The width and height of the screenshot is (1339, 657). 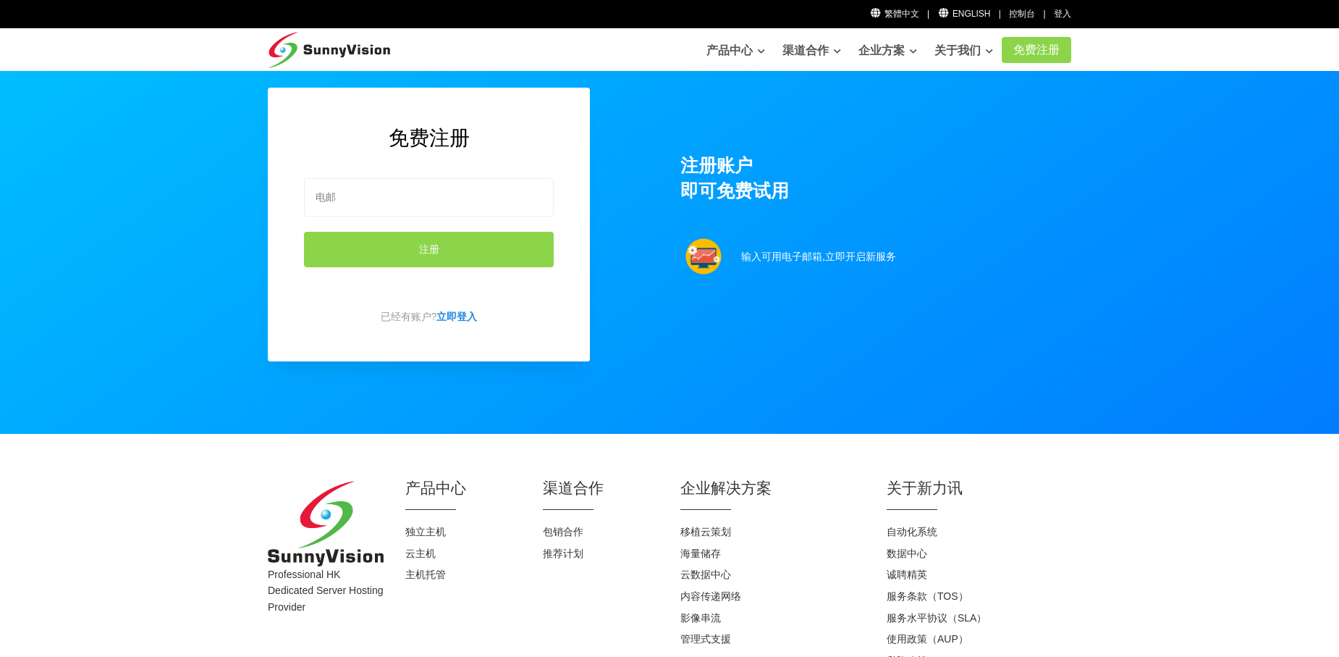 What do you see at coordinates (706, 531) in the screenshot?
I see `a: 移植云策划` at bounding box center [706, 531].